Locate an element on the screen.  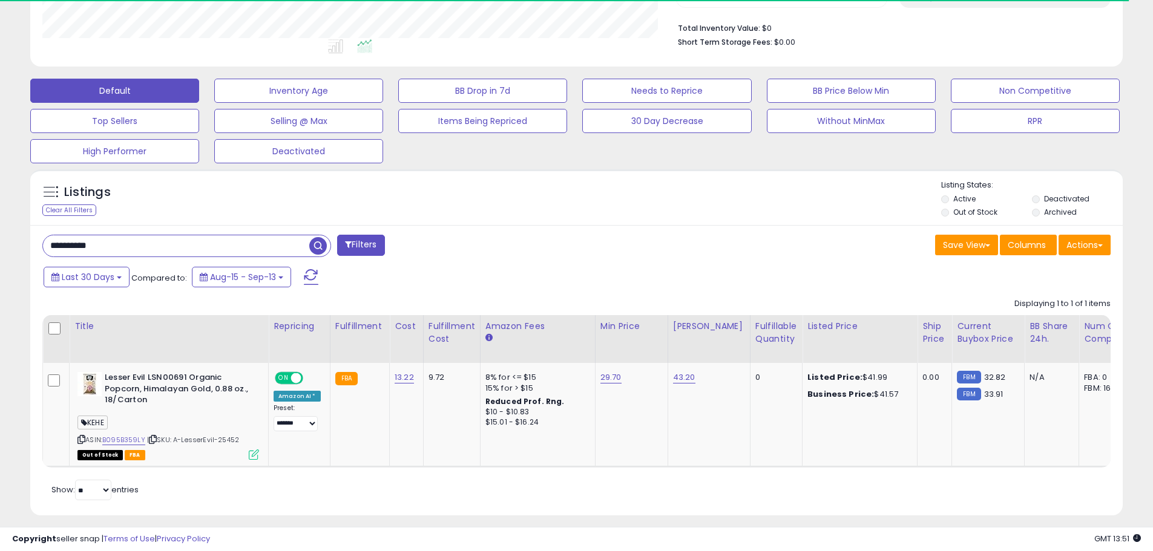
div: 9.72 is located at coordinates (450, 378).